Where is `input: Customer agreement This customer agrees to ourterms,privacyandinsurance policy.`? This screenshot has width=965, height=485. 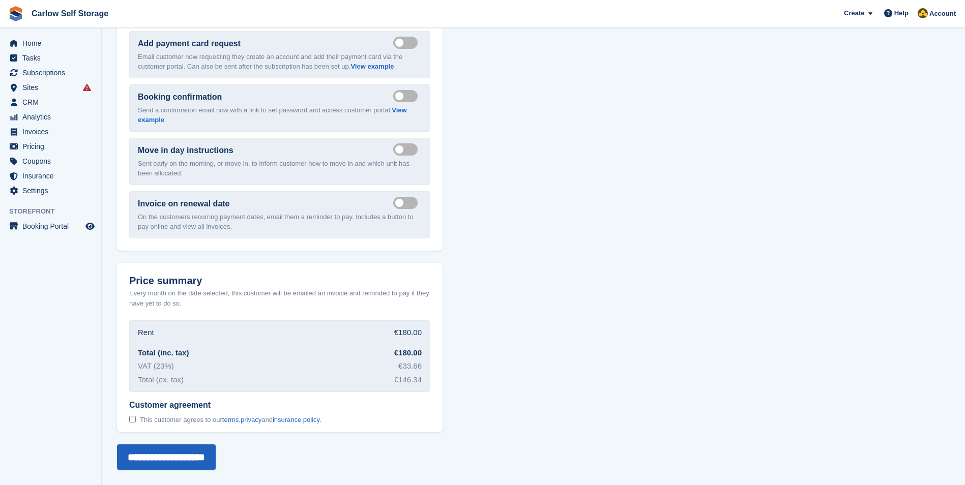 input: Customer agreement This customer agrees to ourterms,privacyandinsurance policy. is located at coordinates (132, 419).